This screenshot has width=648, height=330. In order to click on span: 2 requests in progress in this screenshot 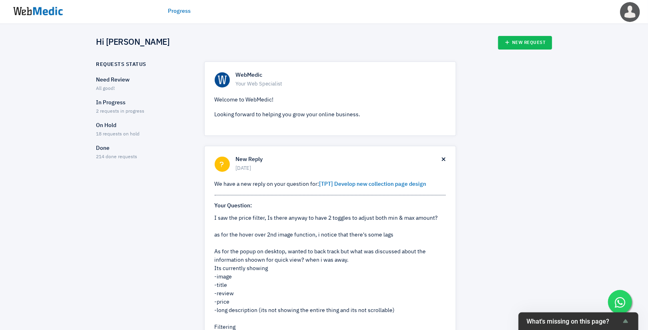, I will do `click(120, 112)`.